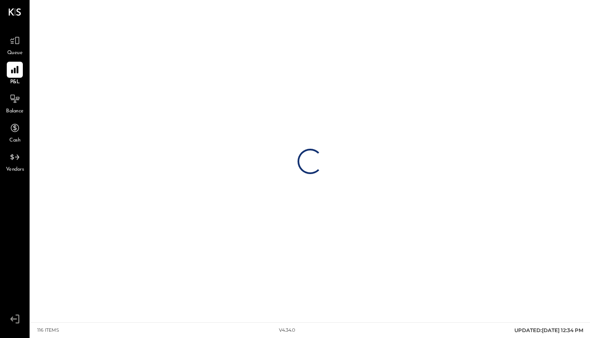 The image size is (590, 338). Describe the element at coordinates (15, 103) in the screenshot. I see `a: Balance` at that location.